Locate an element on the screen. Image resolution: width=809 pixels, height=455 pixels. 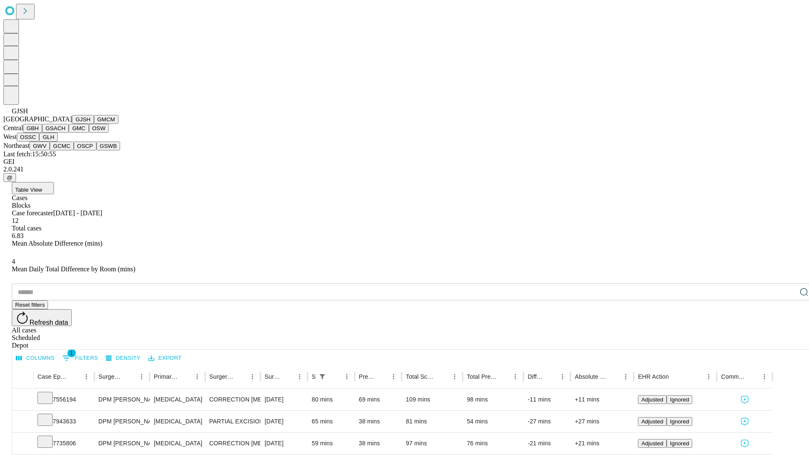
span: Mean Daily Total Difference by Room (mins) is located at coordinates (73, 269).